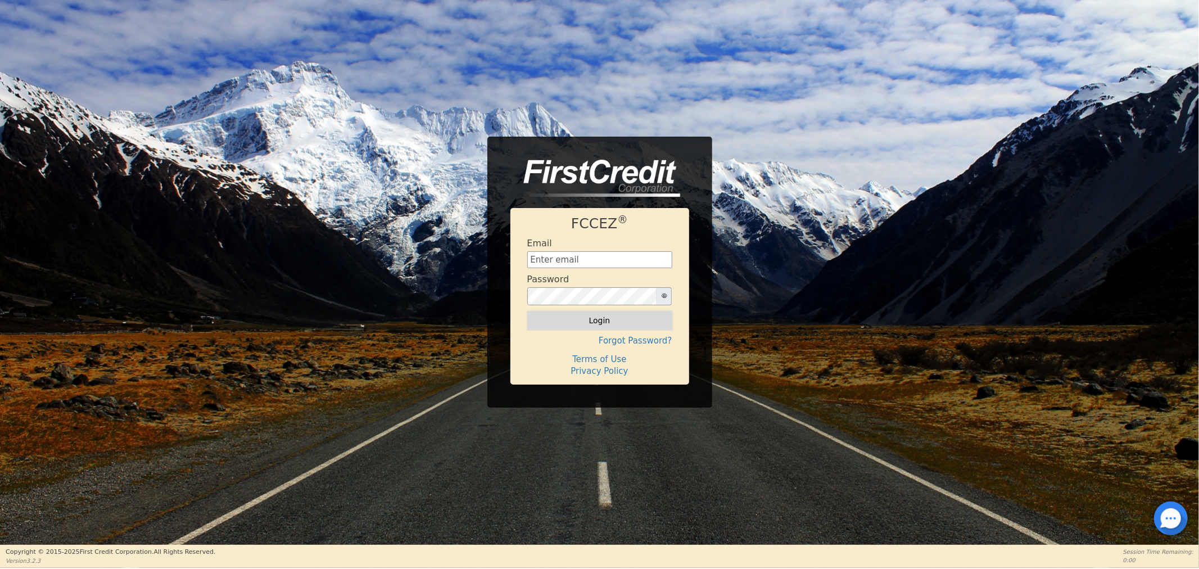 Image resolution: width=1199 pixels, height=569 pixels. What do you see at coordinates (1158, 560) in the screenshot?
I see `p: 0:00` at bounding box center [1158, 560].